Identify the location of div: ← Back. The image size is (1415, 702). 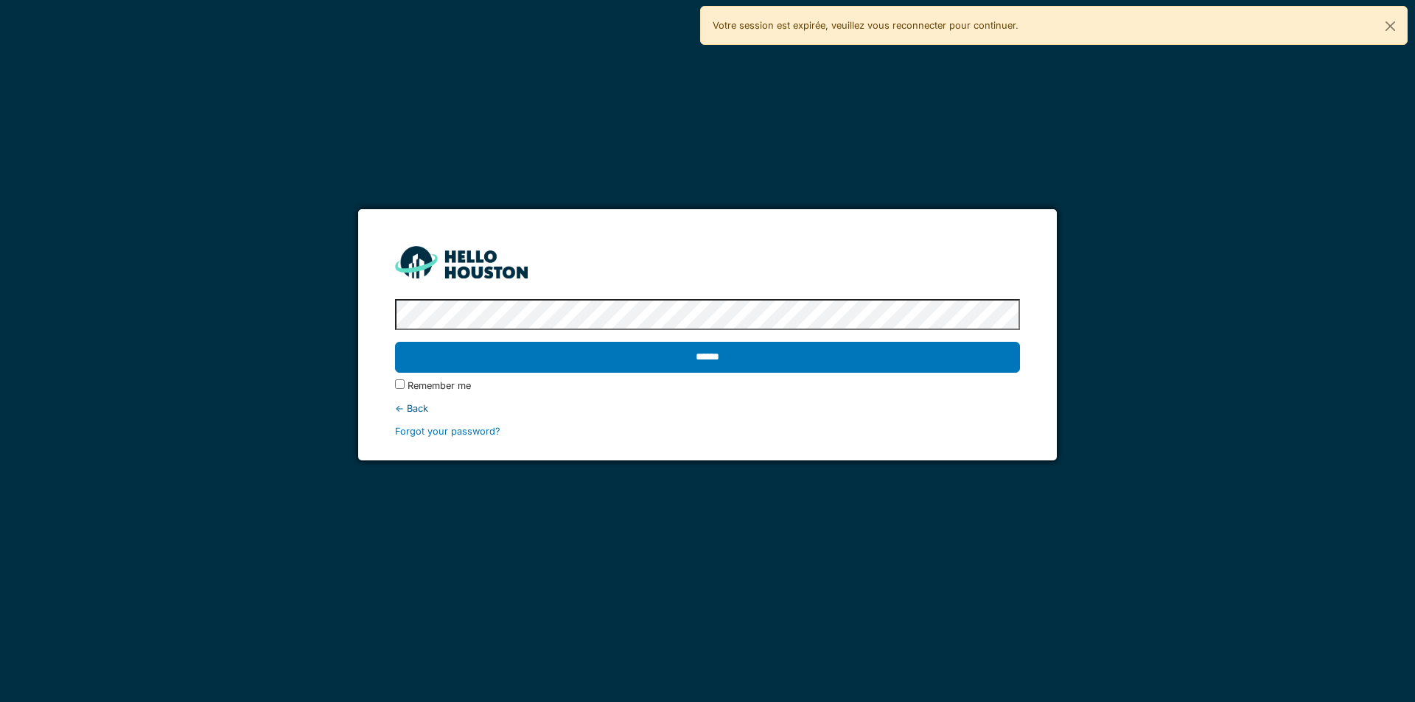
(707, 408).